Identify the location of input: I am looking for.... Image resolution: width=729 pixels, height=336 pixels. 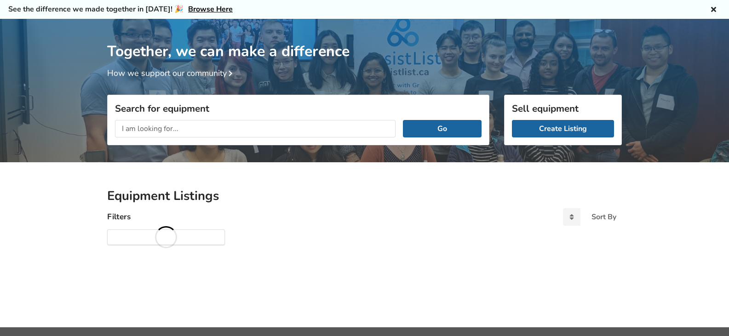
(255, 129).